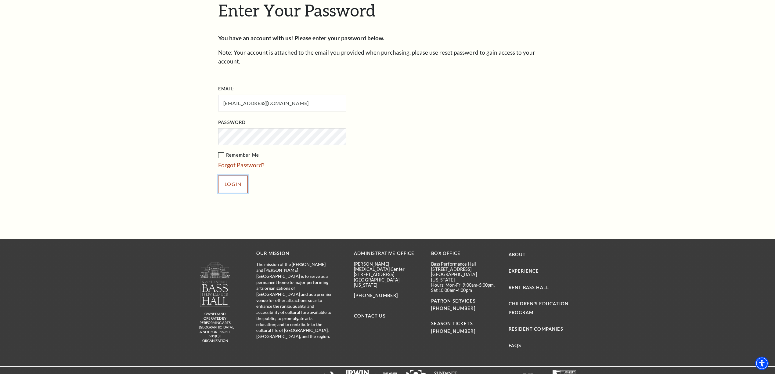  What do you see at coordinates (388, 253) in the screenshot?
I see `p: Administrative Office` at bounding box center [388, 253].